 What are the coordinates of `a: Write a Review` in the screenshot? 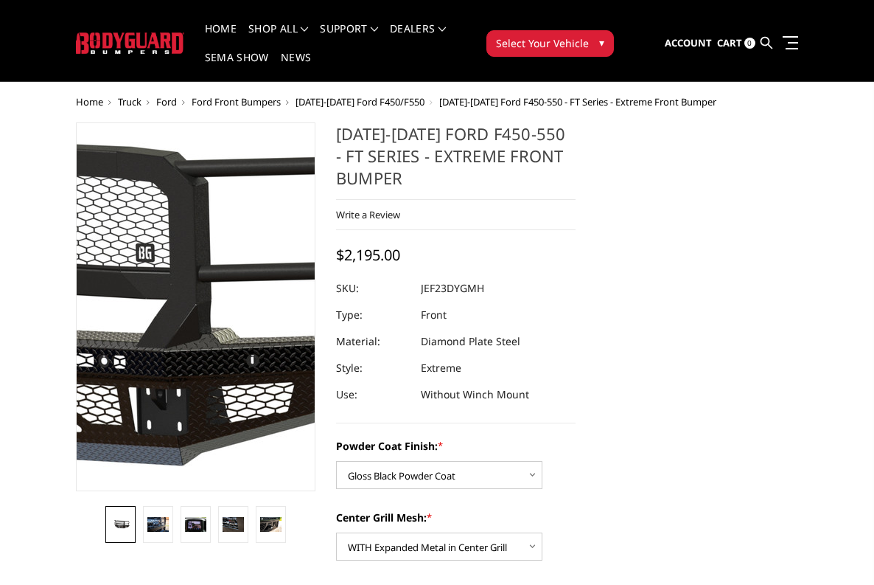 It's located at (368, 215).